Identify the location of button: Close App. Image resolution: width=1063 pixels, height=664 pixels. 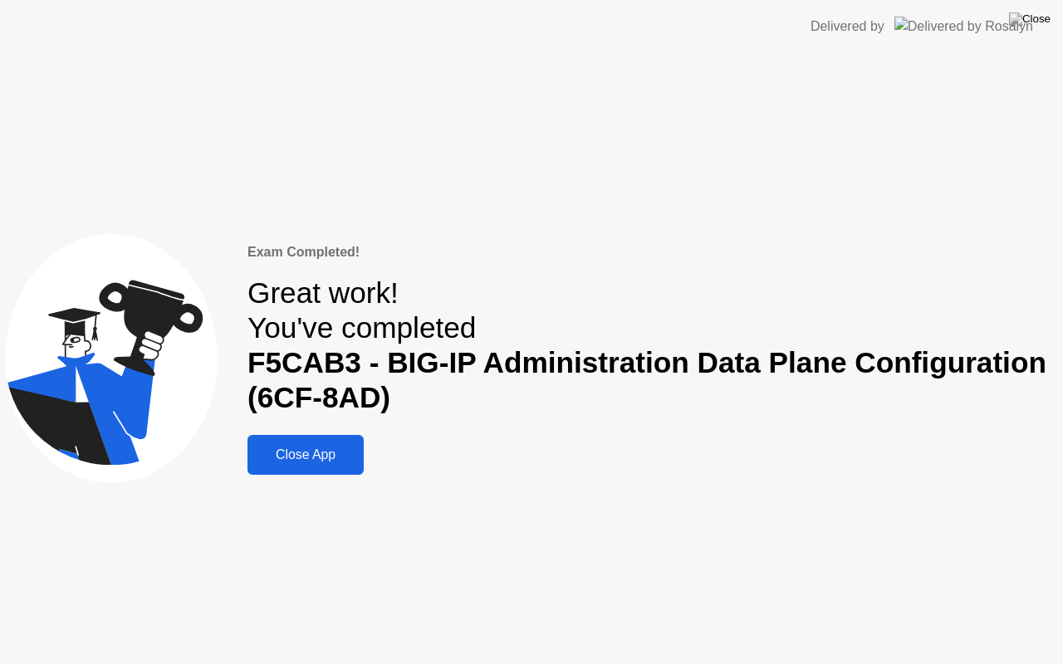
(305, 455).